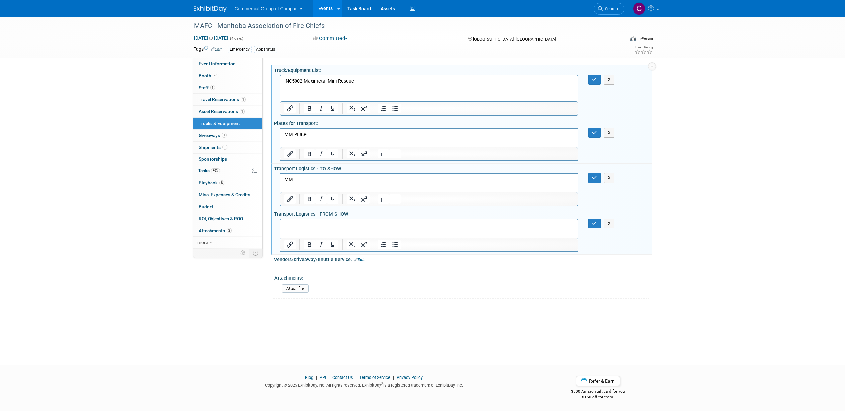 The image size is (845, 416). I want to click on span: to, so click(211, 38).